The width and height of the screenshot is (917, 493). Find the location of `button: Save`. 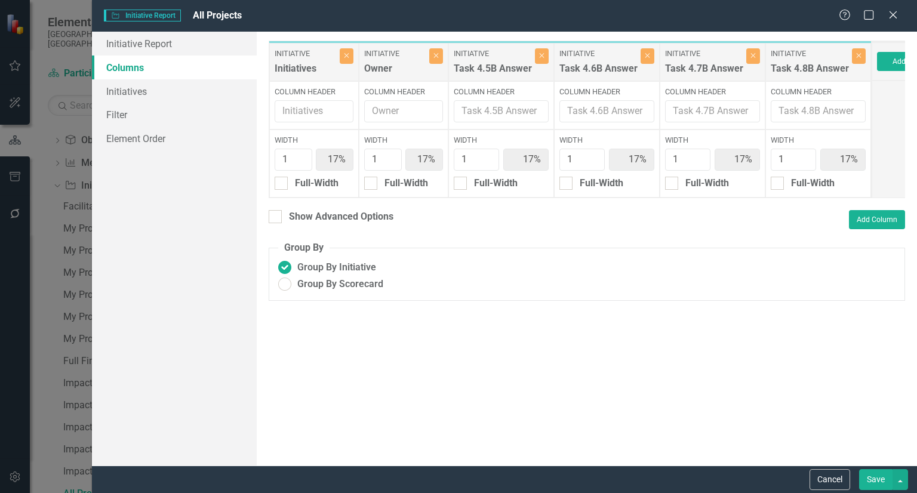

button: Save is located at coordinates (876, 480).